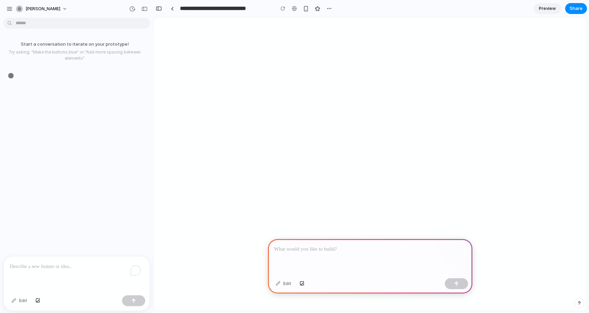  What do you see at coordinates (75, 55) in the screenshot?
I see `p: Try asking: "Make the buttons blue" or "Add more spacing between elements"` at bounding box center [75, 55].